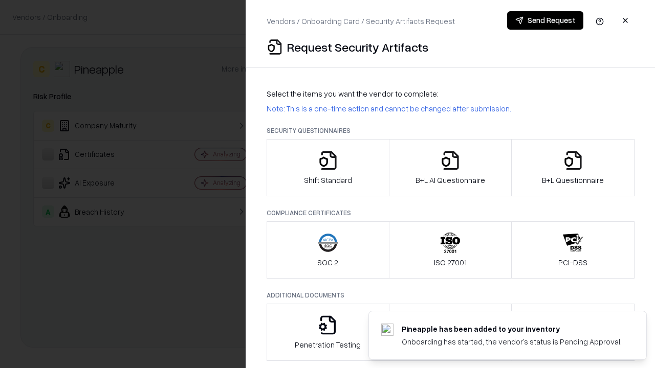  What do you see at coordinates (450, 108) in the screenshot?
I see `p: Note: This is a one-time action and cannot be changed after submission.` at bounding box center [450, 108].